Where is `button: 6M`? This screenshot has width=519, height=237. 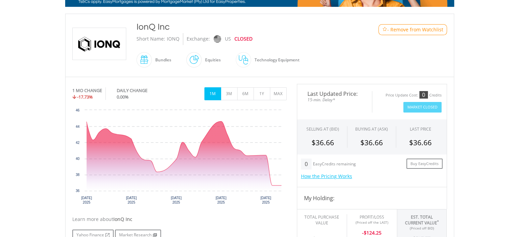
button: 6M is located at coordinates (245, 94).